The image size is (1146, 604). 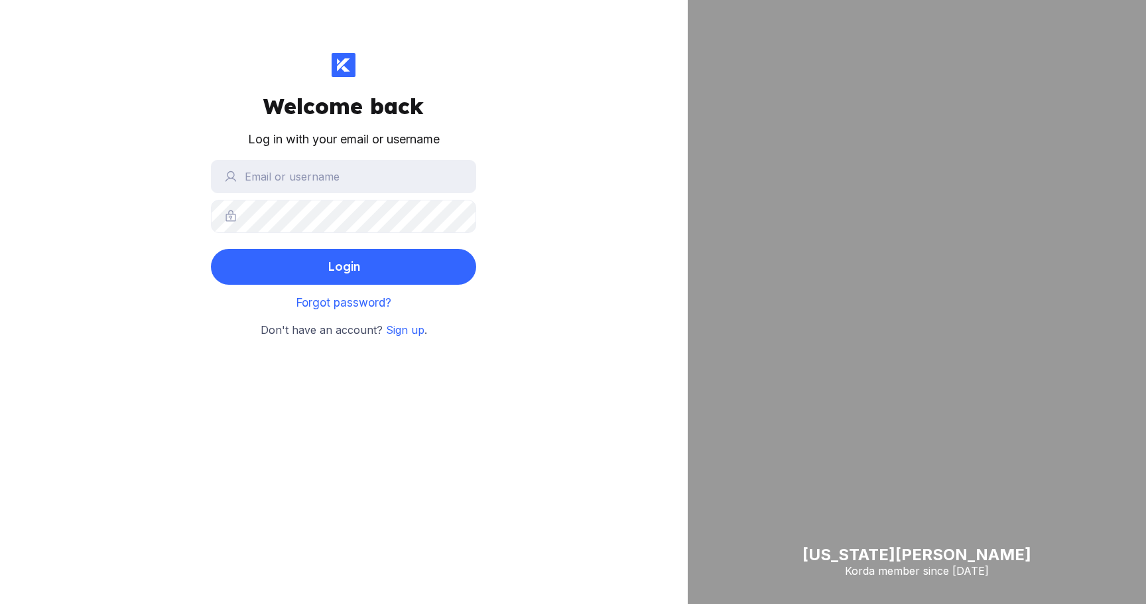 What do you see at coordinates (344, 176) in the screenshot?
I see `input: Email or username` at bounding box center [344, 176].